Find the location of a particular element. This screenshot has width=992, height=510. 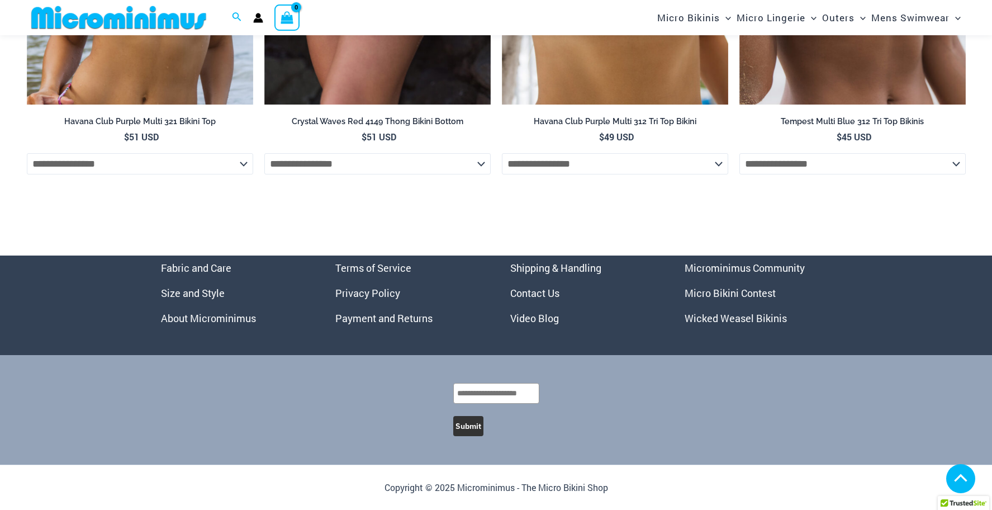

a: Privacy Policy is located at coordinates (368, 293).